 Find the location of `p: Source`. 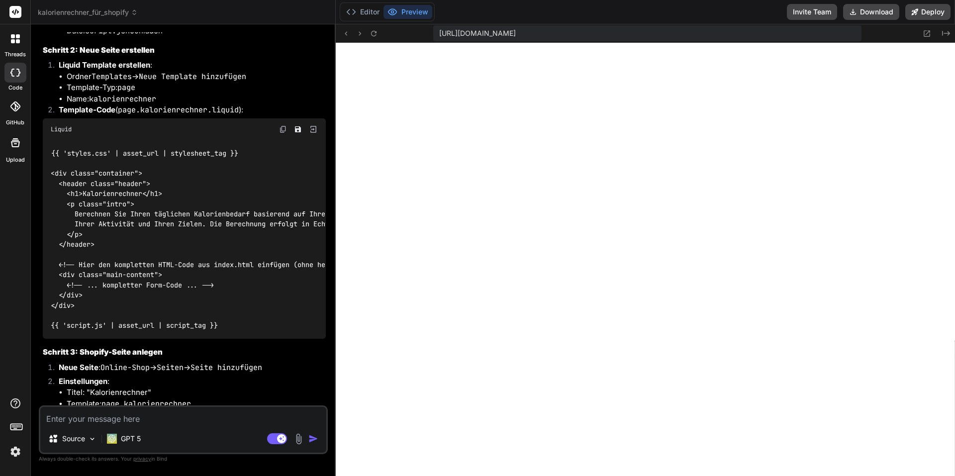

p: Source is located at coordinates (74, 439).